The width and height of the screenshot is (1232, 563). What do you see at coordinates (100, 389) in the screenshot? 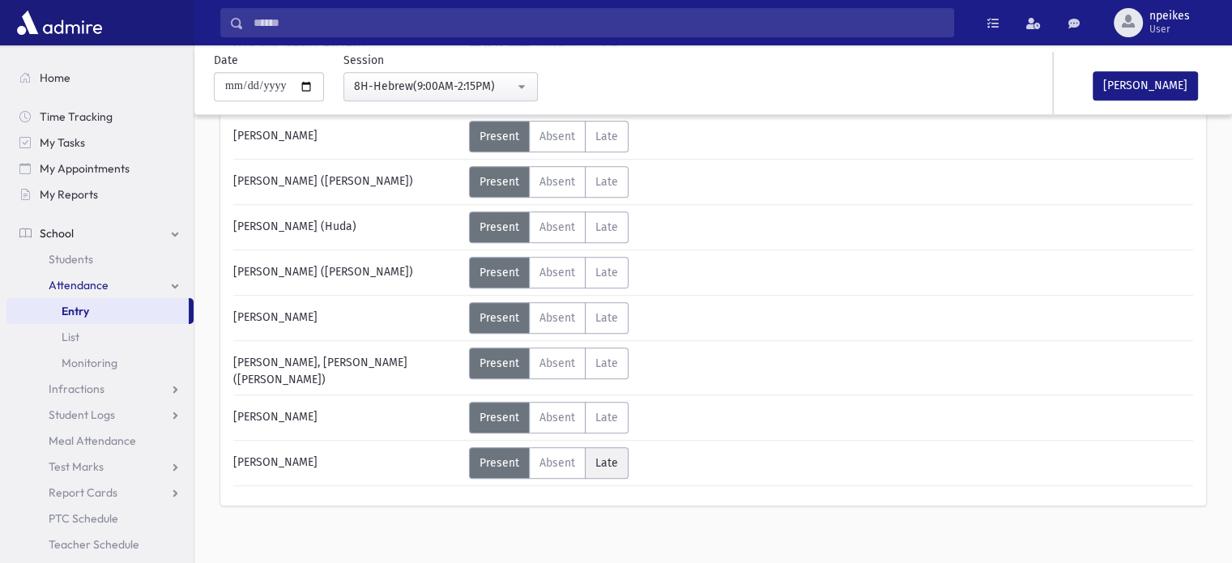
I see `a: Infractions` at bounding box center [100, 389].